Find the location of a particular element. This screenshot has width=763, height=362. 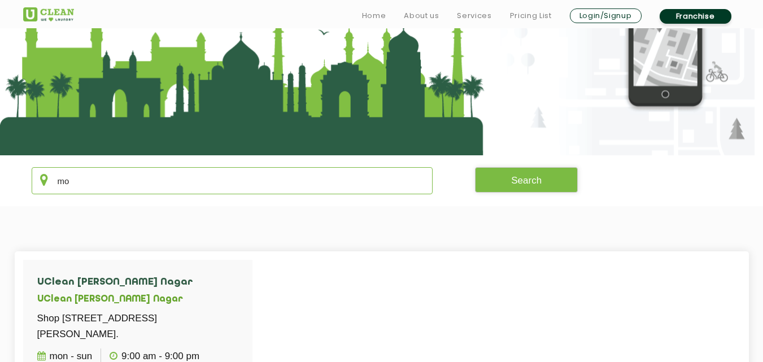

a: Home is located at coordinates (374, 16).